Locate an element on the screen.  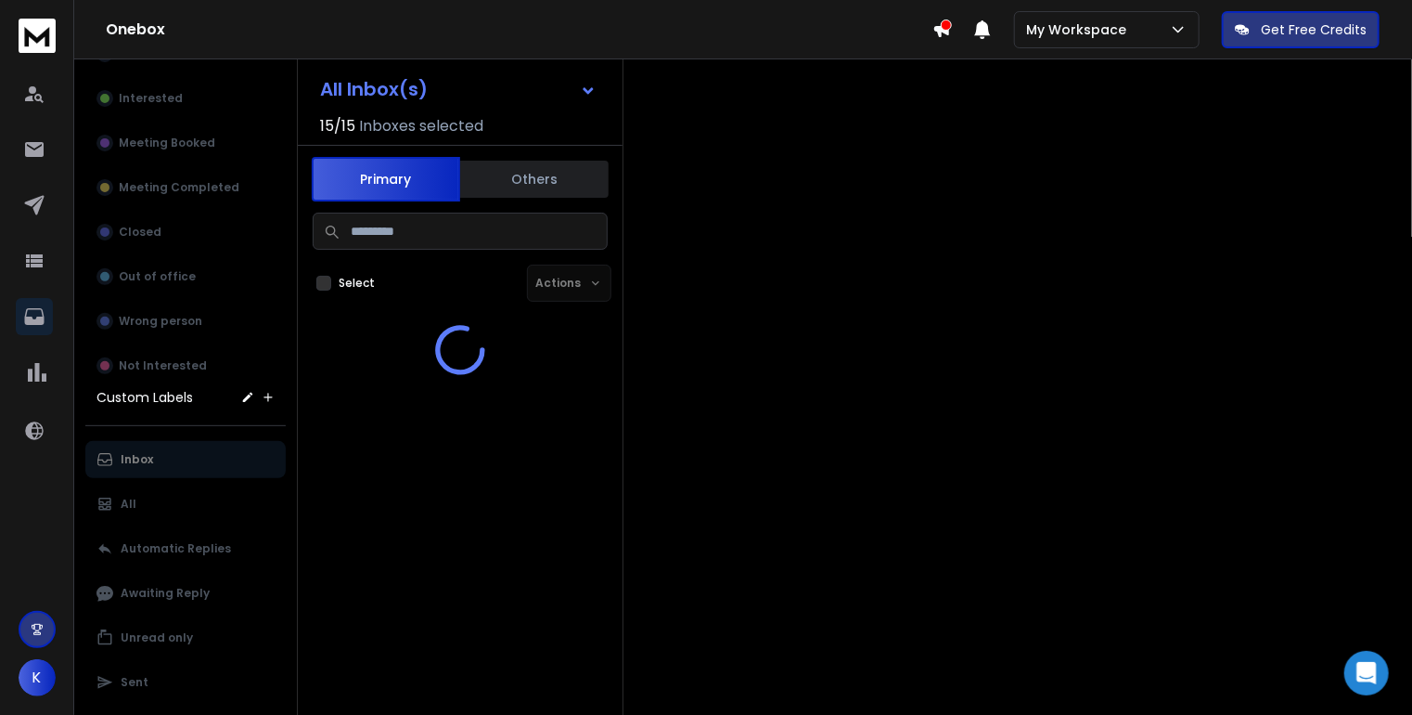
button: K is located at coordinates (37, 677).